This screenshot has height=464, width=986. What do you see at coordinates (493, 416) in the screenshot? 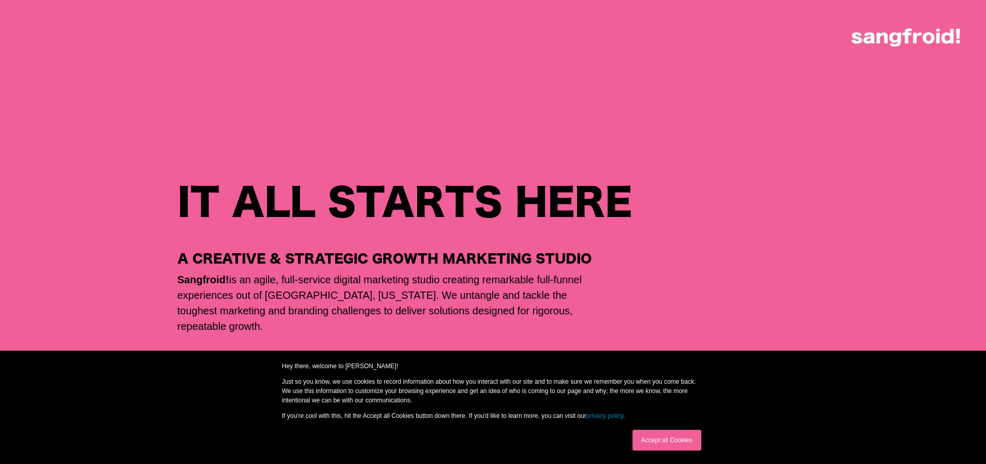
I see `p: If you're cool with this, hit the Accept all Cookies button down there. If you'd like to learn mo...` at bounding box center [493, 416].